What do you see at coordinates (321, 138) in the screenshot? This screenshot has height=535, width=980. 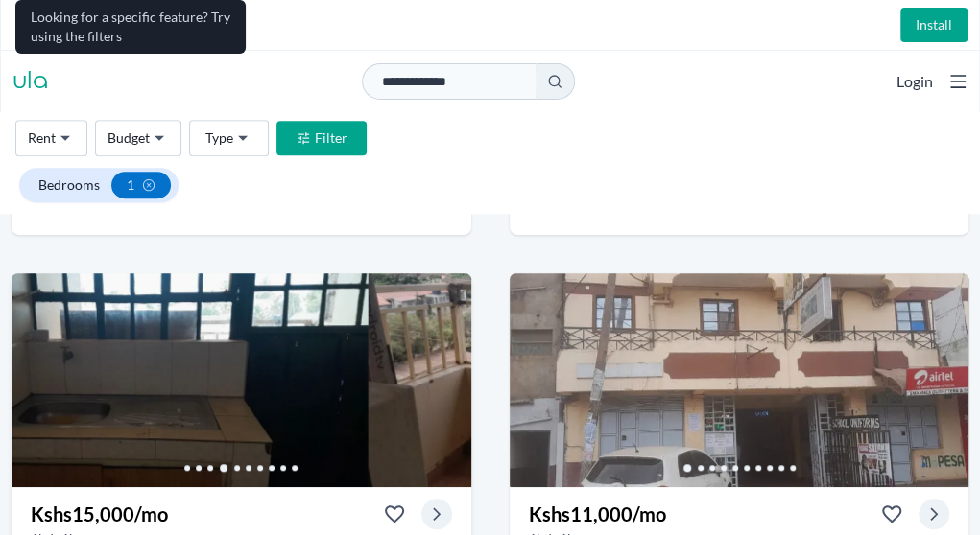 I see `button: Filter properties` at bounding box center [321, 138].